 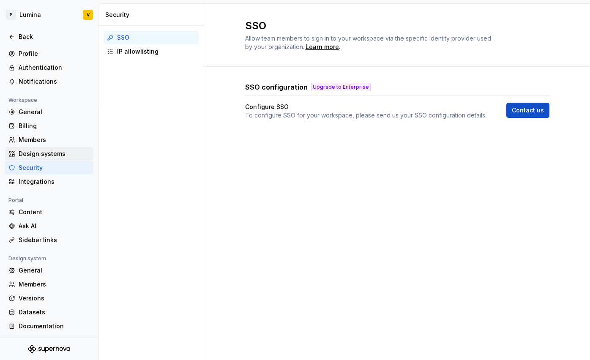 I want to click on div: Lumina, so click(x=30, y=15).